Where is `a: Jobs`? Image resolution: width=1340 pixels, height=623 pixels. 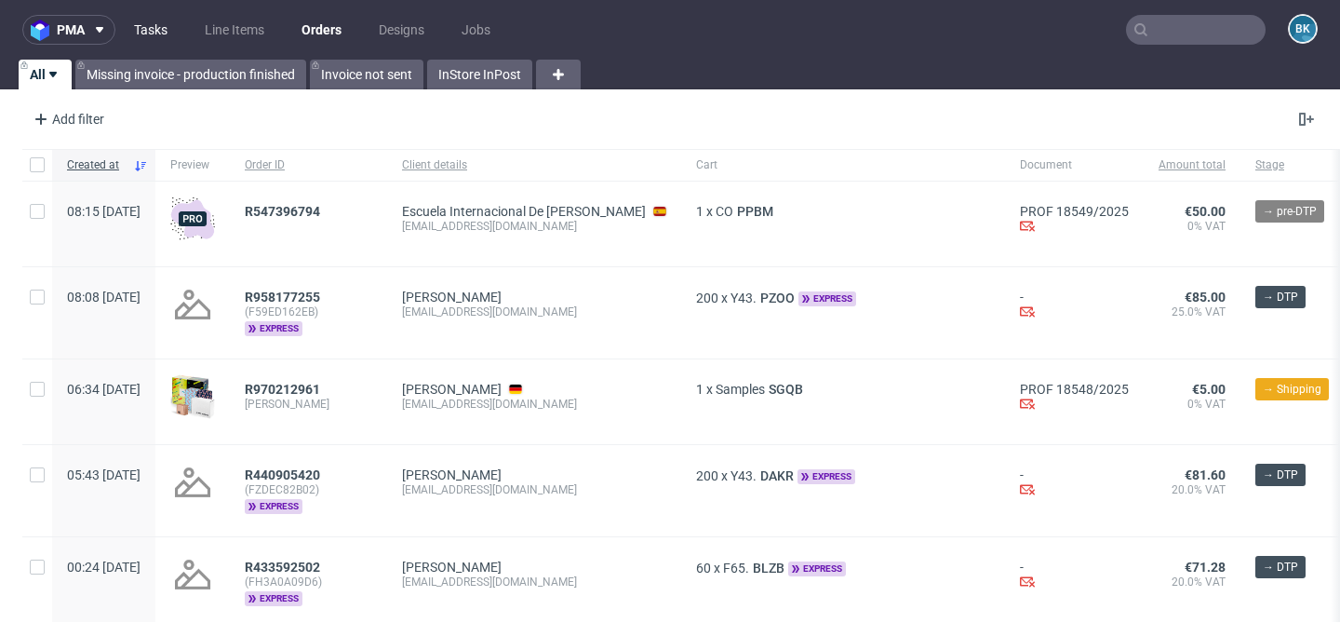 a: Jobs is located at coordinates (476, 30).